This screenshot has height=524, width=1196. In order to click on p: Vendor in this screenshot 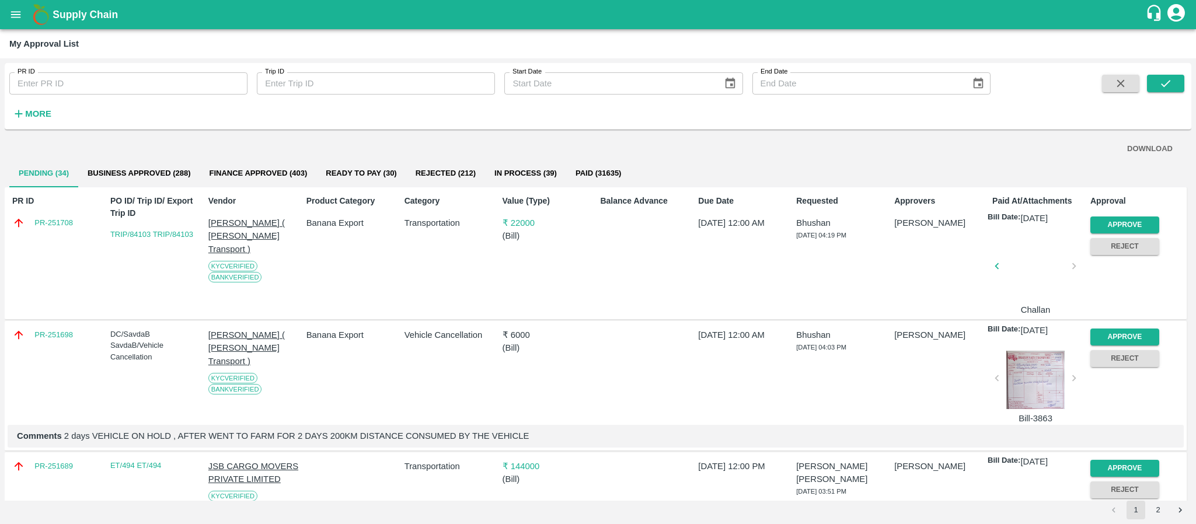, I will do `click(255, 201)`.